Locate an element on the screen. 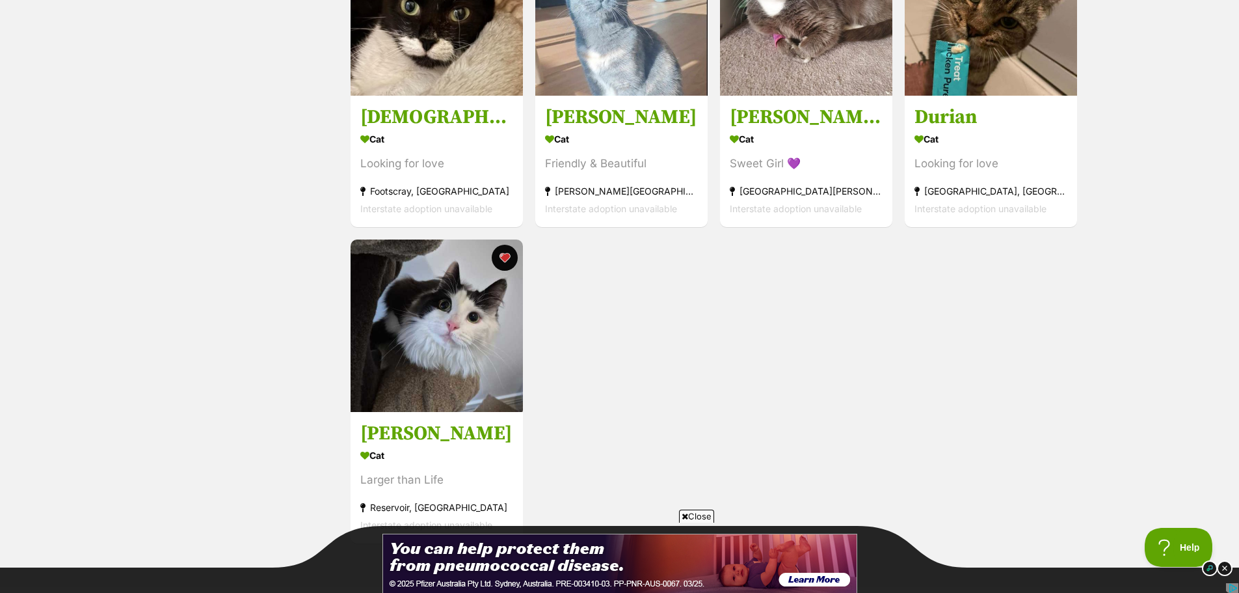  div: Larger than Life is located at coordinates (436, 480).